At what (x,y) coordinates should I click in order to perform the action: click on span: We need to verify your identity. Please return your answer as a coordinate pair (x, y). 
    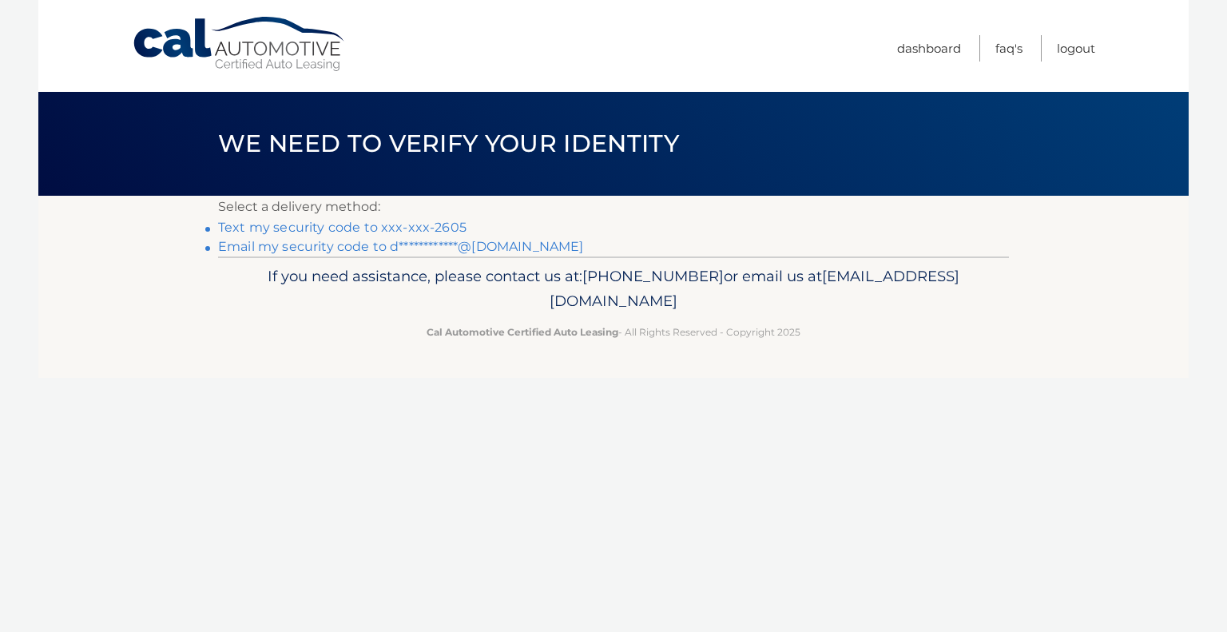
    Looking at the image, I should click on (448, 143).